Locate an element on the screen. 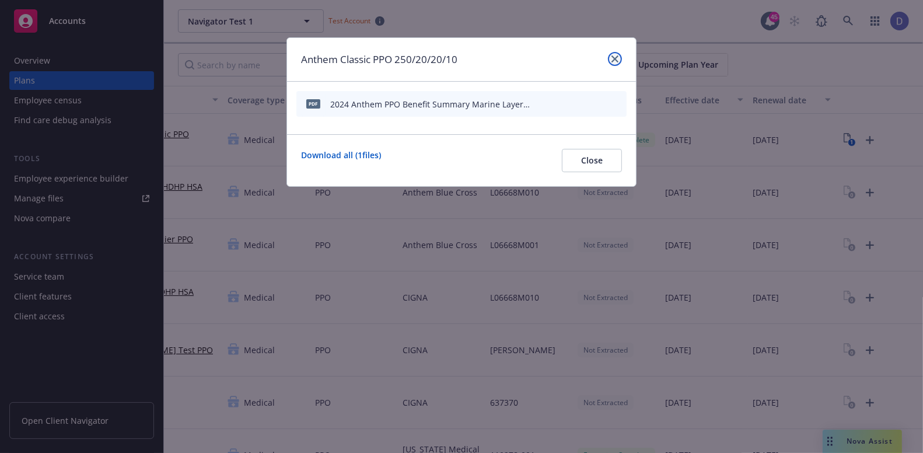 The height and width of the screenshot is (453, 923). span: Close is located at coordinates (592, 160).